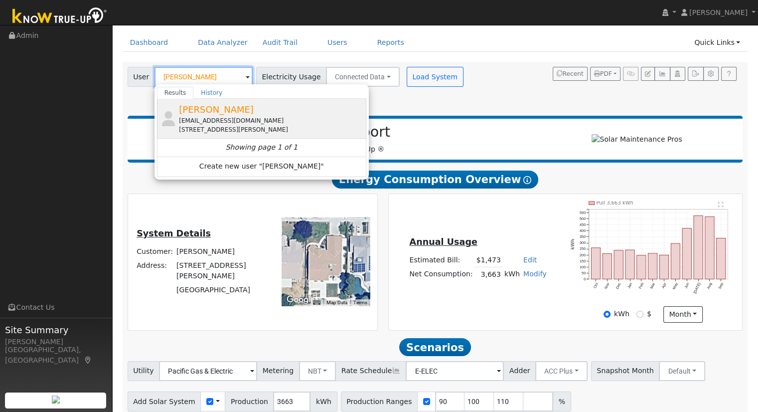 This screenshot has height=412, width=758. I want to click on a: Modify, so click(535, 274).